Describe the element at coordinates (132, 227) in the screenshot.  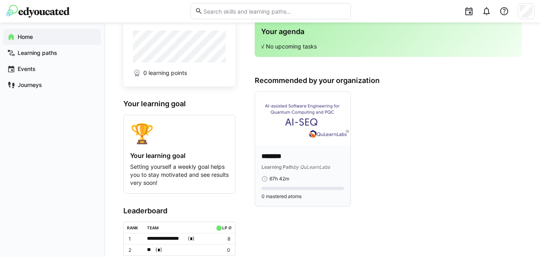
I see `div: Rank` at that location.